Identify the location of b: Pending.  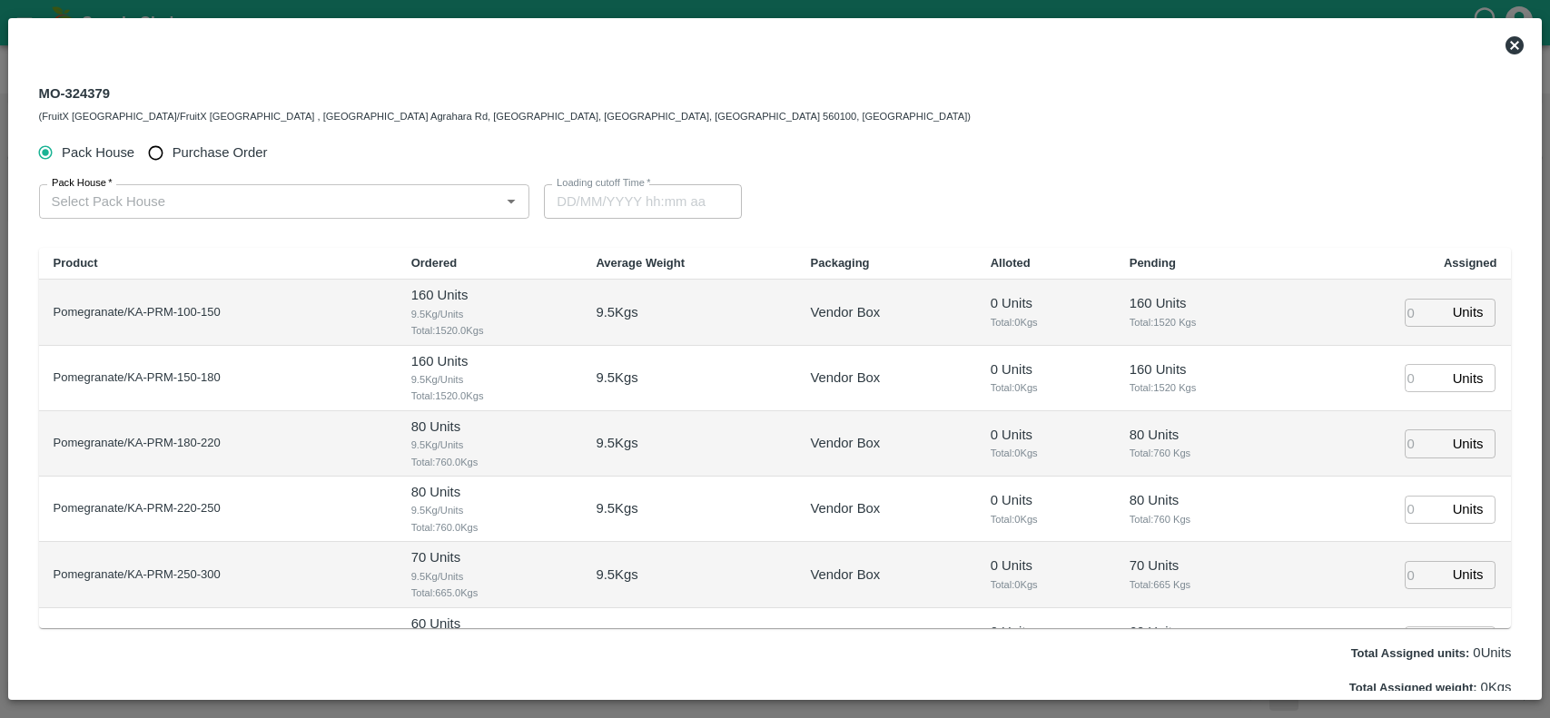
(1153, 262).